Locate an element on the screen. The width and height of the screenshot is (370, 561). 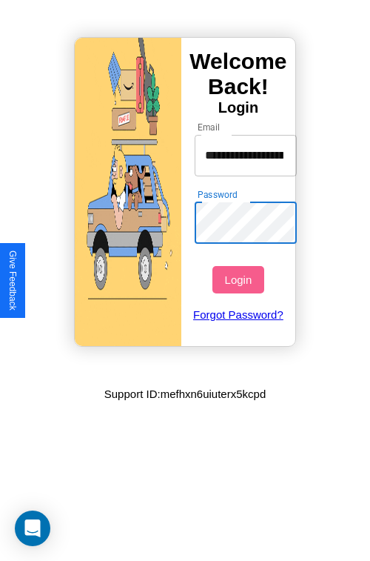
img: gif is located at coordinates (128, 192).